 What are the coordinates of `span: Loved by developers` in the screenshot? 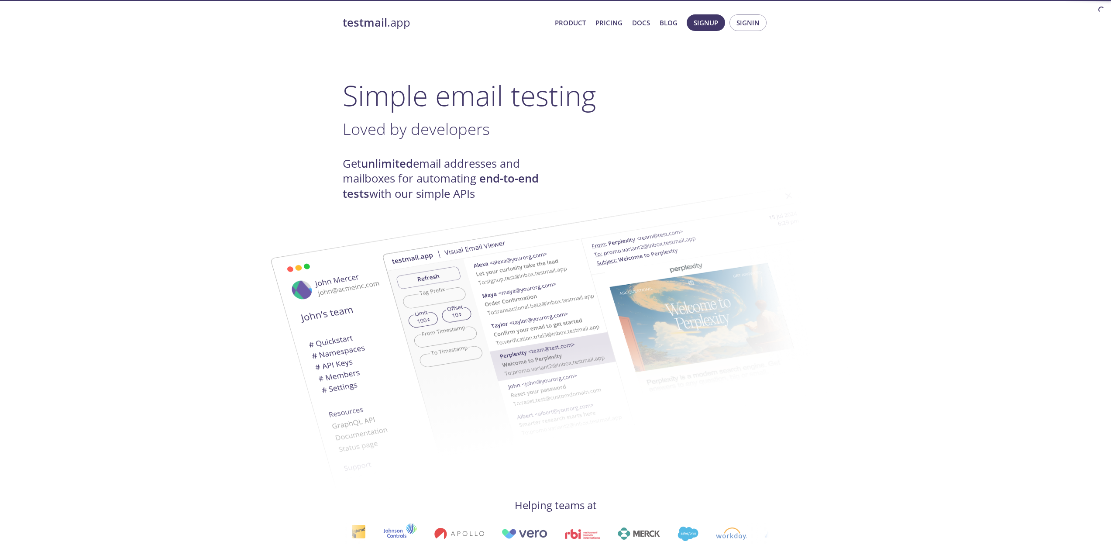 It's located at (416, 129).